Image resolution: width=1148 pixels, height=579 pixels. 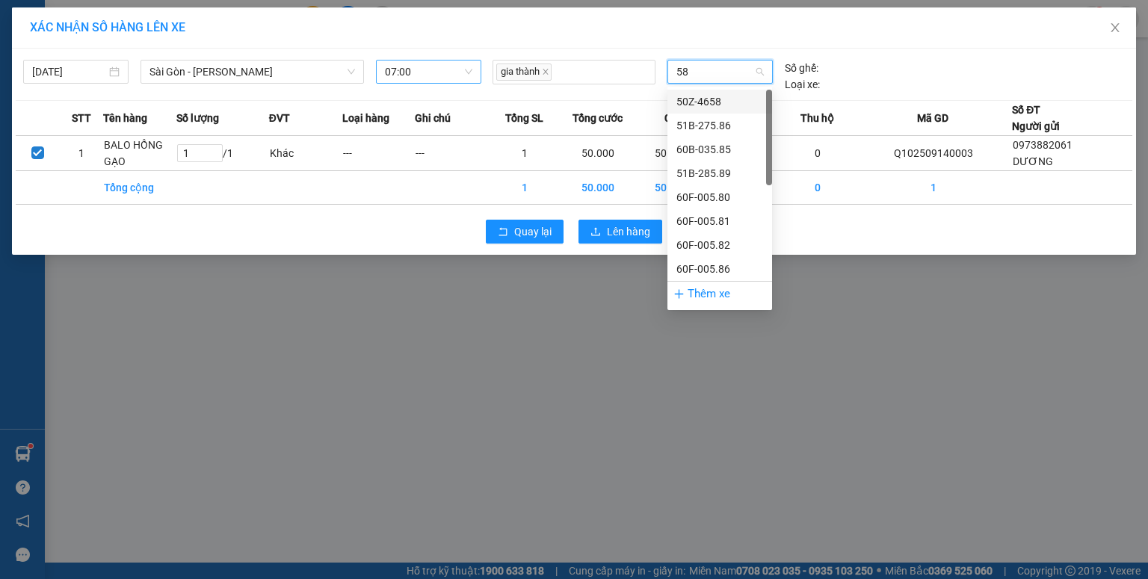 What do you see at coordinates (252, 72) in the screenshot?
I see `span: Sài Gòn - Phương Lâm` at bounding box center [252, 72].